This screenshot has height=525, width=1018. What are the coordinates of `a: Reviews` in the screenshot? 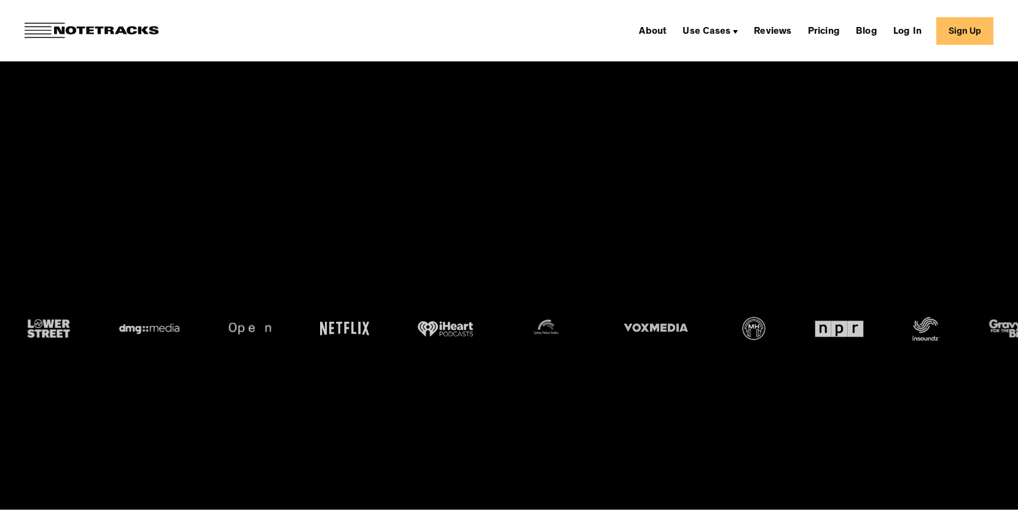 It's located at (772, 31).